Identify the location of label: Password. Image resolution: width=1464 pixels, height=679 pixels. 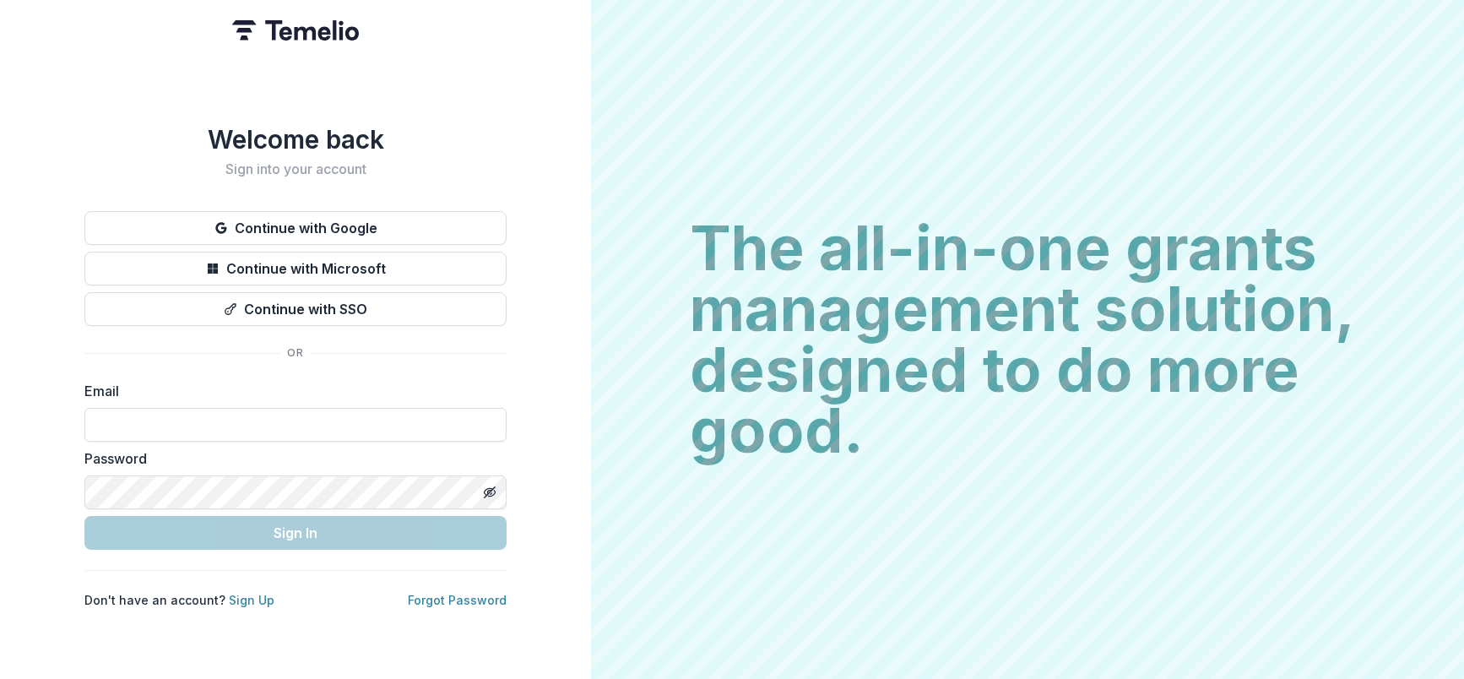
(291, 459).